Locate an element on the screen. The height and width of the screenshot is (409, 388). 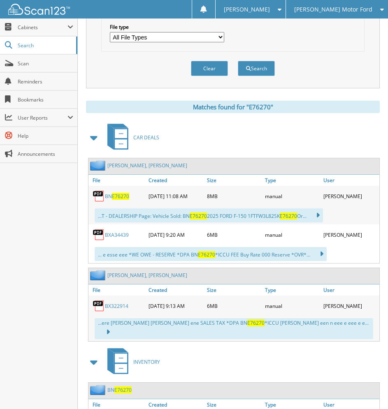
span: Search is located at coordinates (45, 45).